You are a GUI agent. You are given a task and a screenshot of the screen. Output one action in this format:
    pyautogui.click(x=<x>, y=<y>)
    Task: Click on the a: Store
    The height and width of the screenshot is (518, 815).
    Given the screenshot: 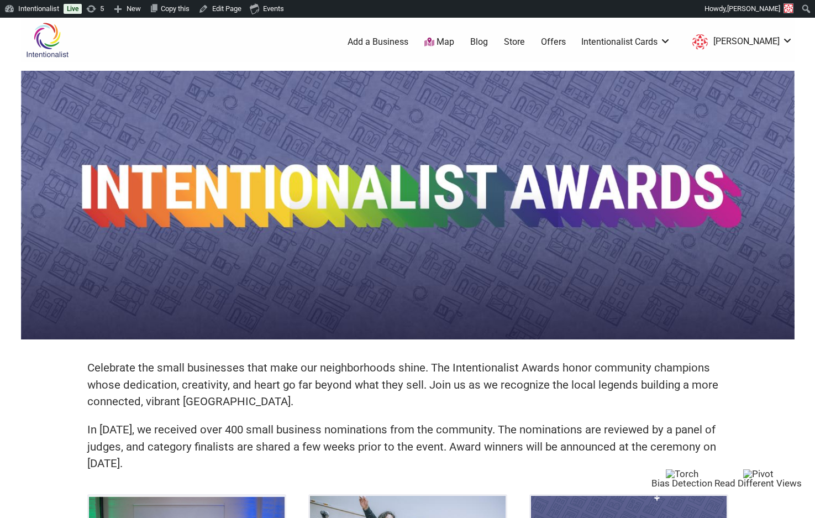 What is the action you would take?
    pyautogui.click(x=515, y=42)
    